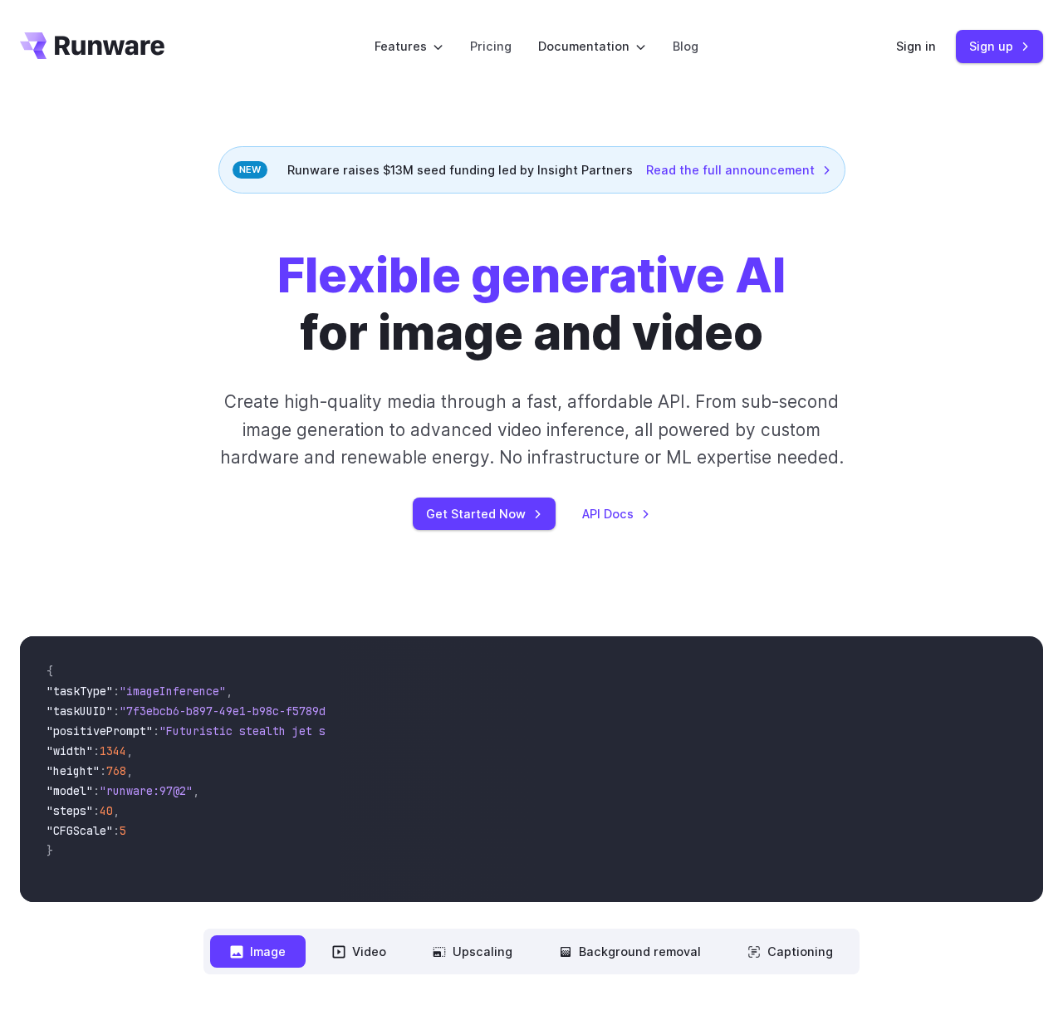 This screenshot has height=1025, width=1063. I want to click on a: Sign in, so click(916, 46).